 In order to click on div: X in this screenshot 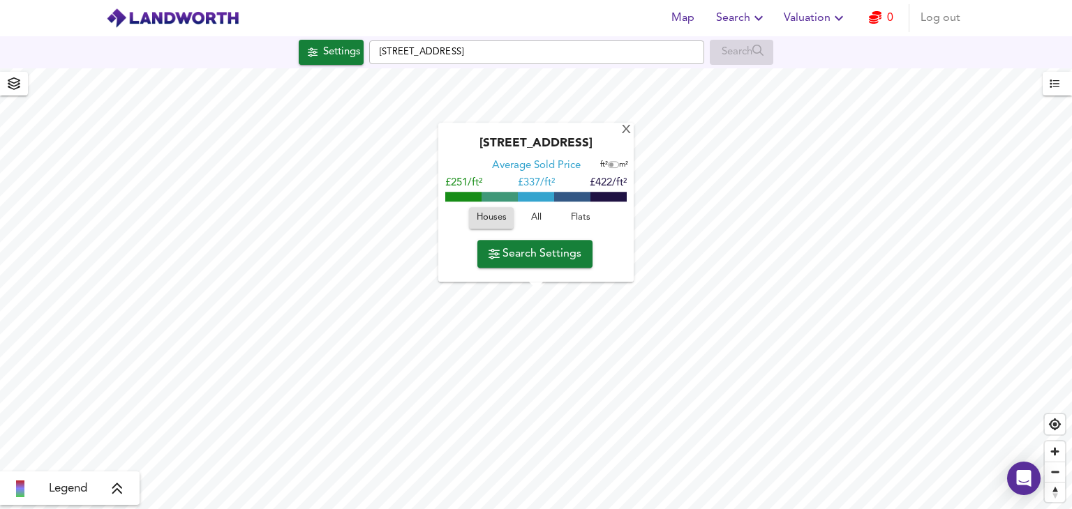, I will do `click(626, 130)`.